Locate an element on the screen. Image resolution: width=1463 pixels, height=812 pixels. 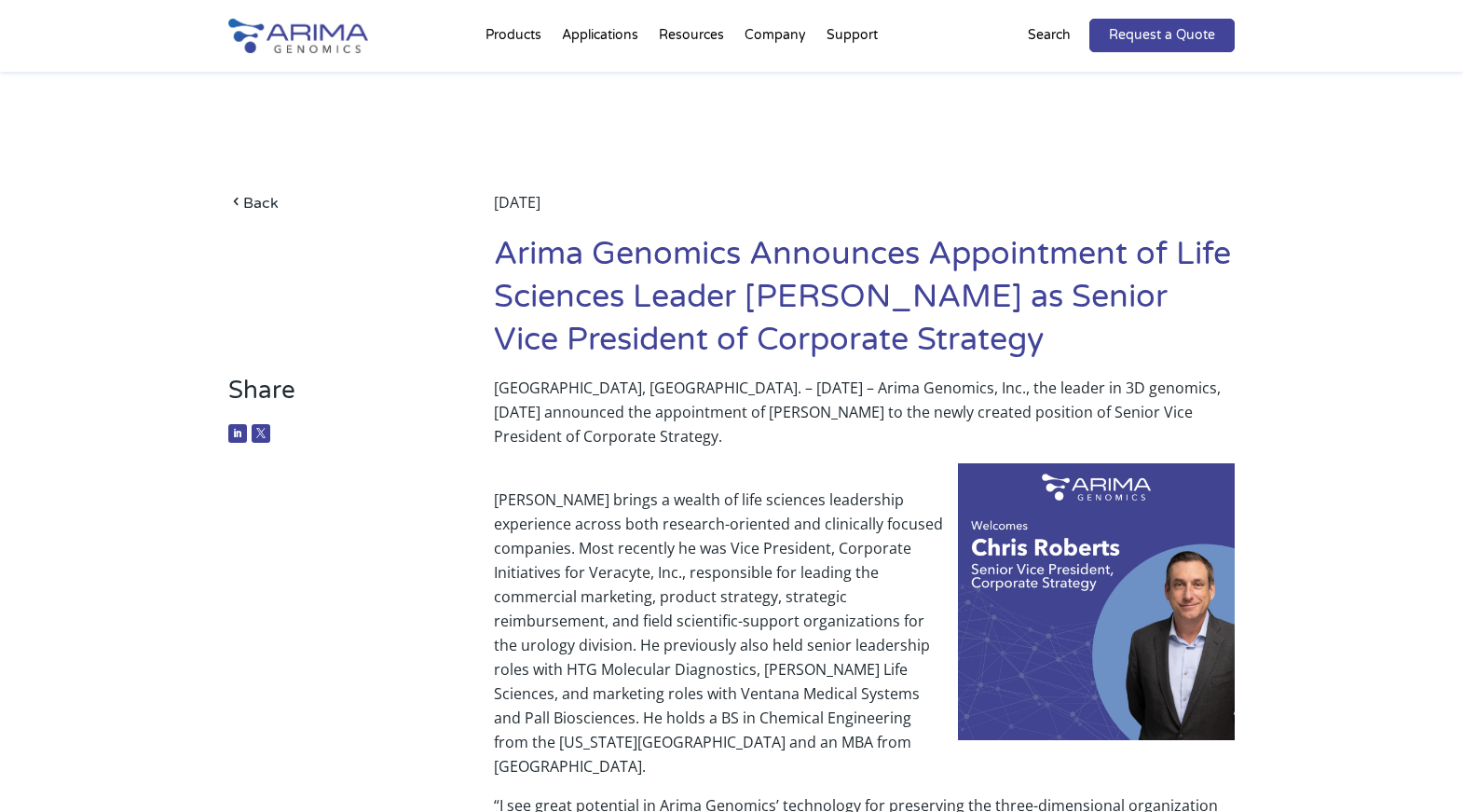
img: Arima-Genomics-logo is located at coordinates (298, 36).